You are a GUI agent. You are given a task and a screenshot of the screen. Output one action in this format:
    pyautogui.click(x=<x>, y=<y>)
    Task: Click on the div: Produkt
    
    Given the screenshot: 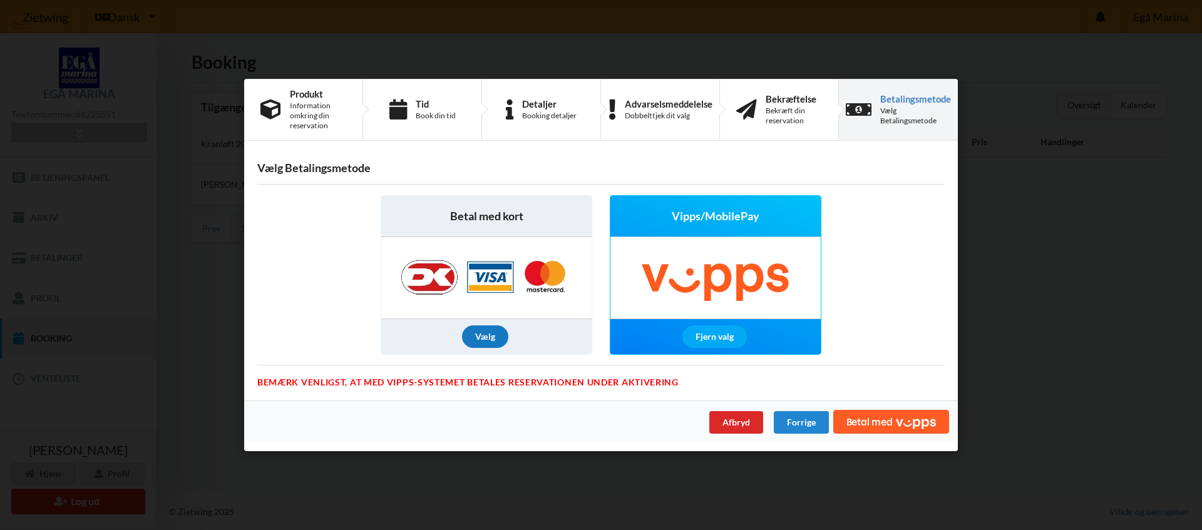 What is the action you would take?
    pyautogui.click(x=318, y=94)
    